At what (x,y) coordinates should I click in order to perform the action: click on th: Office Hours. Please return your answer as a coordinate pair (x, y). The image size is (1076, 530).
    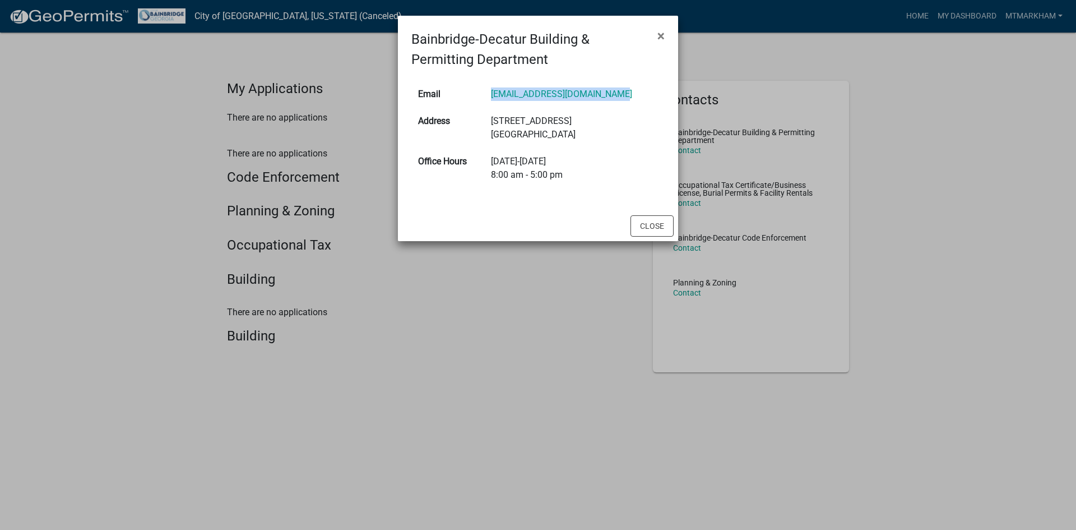
    Looking at the image, I should click on (448, 168).